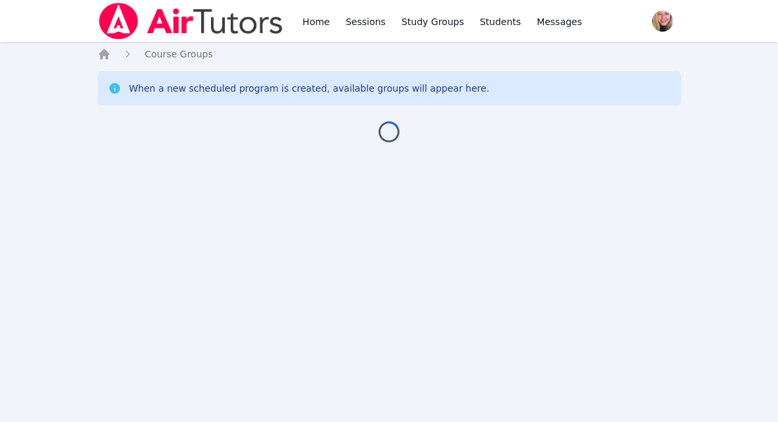  I want to click on span: Messages, so click(559, 22).